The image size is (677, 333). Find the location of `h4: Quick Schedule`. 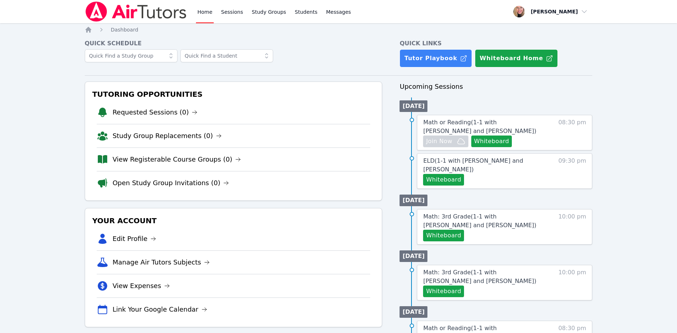

h4: Quick Schedule is located at coordinates (234, 43).